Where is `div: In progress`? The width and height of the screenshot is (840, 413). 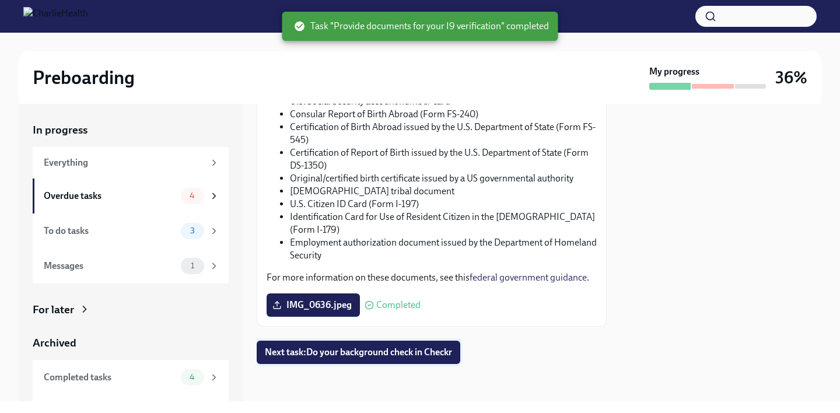
div: In progress is located at coordinates (131, 130).